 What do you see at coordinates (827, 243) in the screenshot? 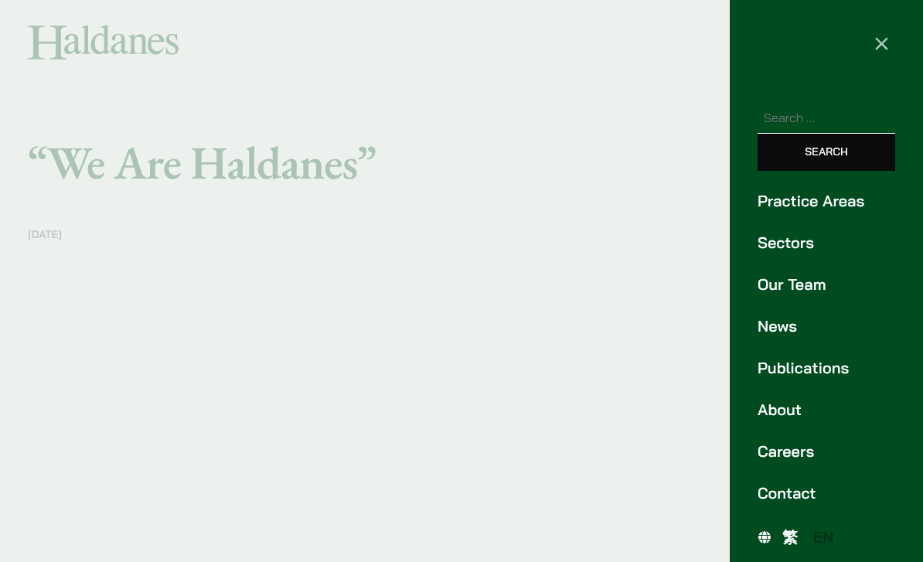
I see `a: Sectors` at bounding box center [827, 243].